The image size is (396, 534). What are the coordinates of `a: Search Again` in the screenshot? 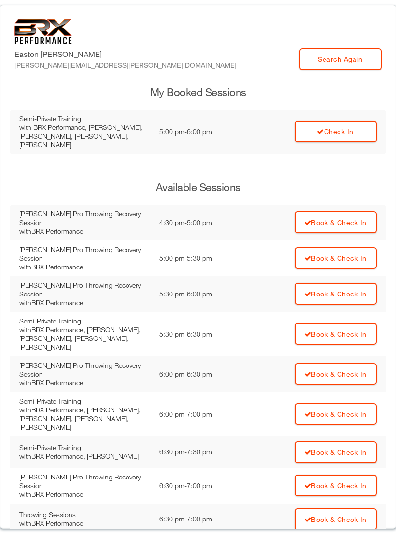 It's located at (341, 59).